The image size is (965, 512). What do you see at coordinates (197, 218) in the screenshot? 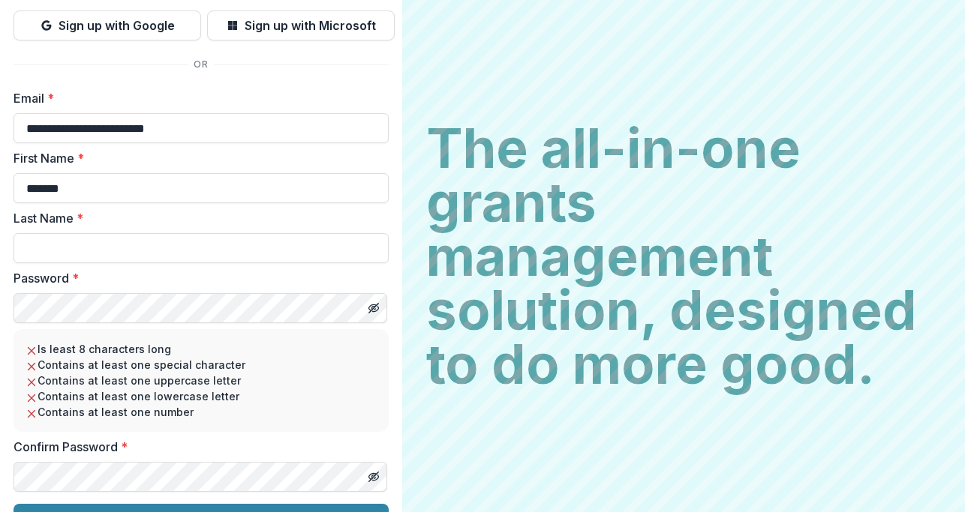
I see `label: Last Name` at bounding box center [197, 218].